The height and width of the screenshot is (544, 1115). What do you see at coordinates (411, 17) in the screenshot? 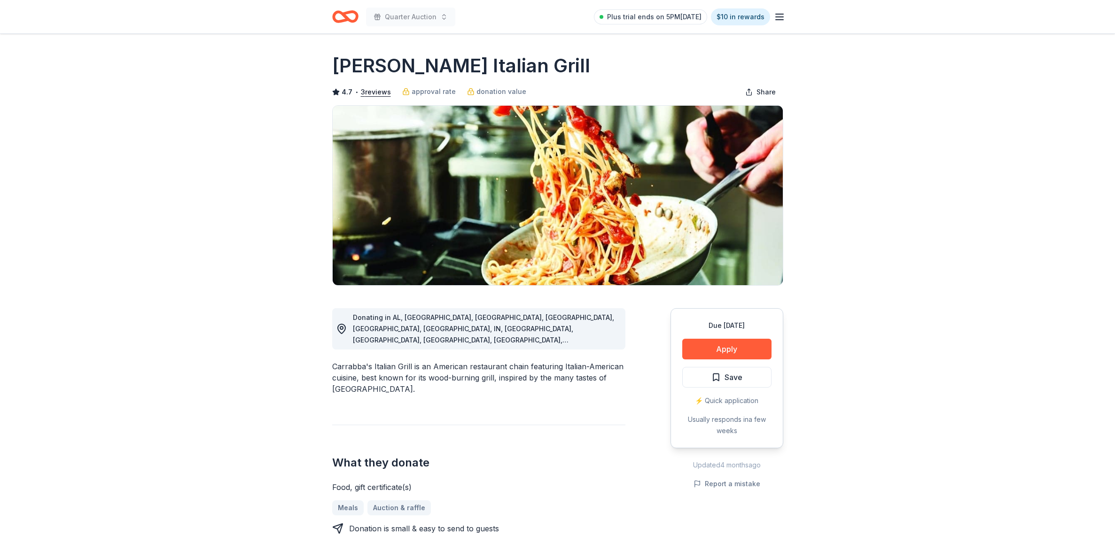
I see `button: Quarter Auction` at bounding box center [411, 17].